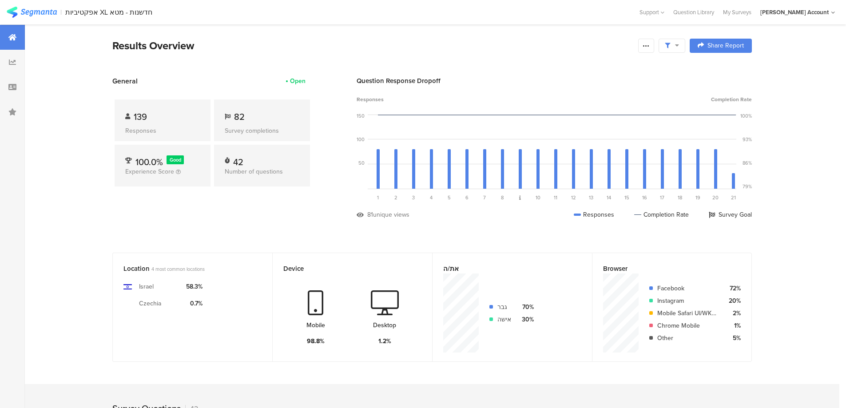  Describe the element at coordinates (652, 12) in the screenshot. I see `div: Support` at that location.